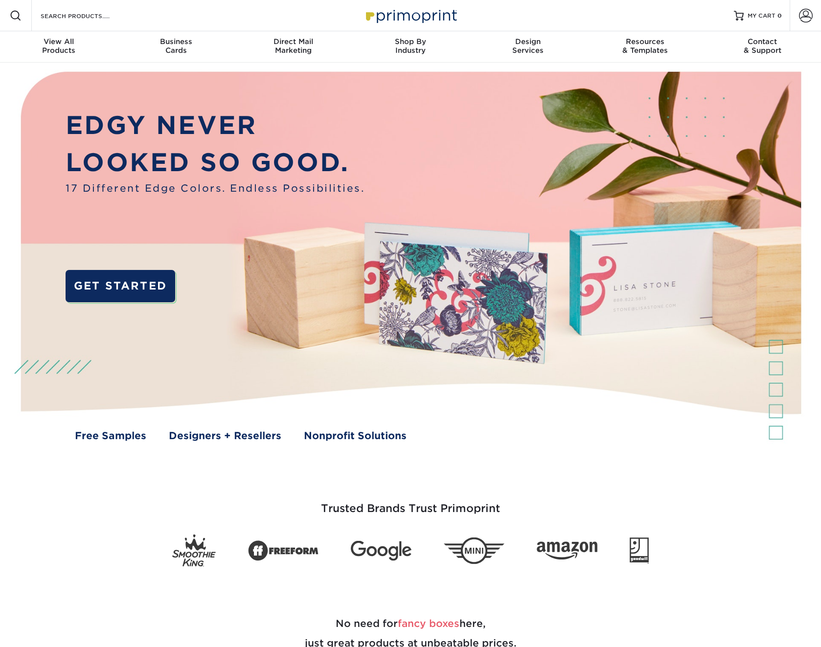 This screenshot has height=647, width=821. What do you see at coordinates (528, 42) in the screenshot?
I see `span: Design` at bounding box center [528, 42].